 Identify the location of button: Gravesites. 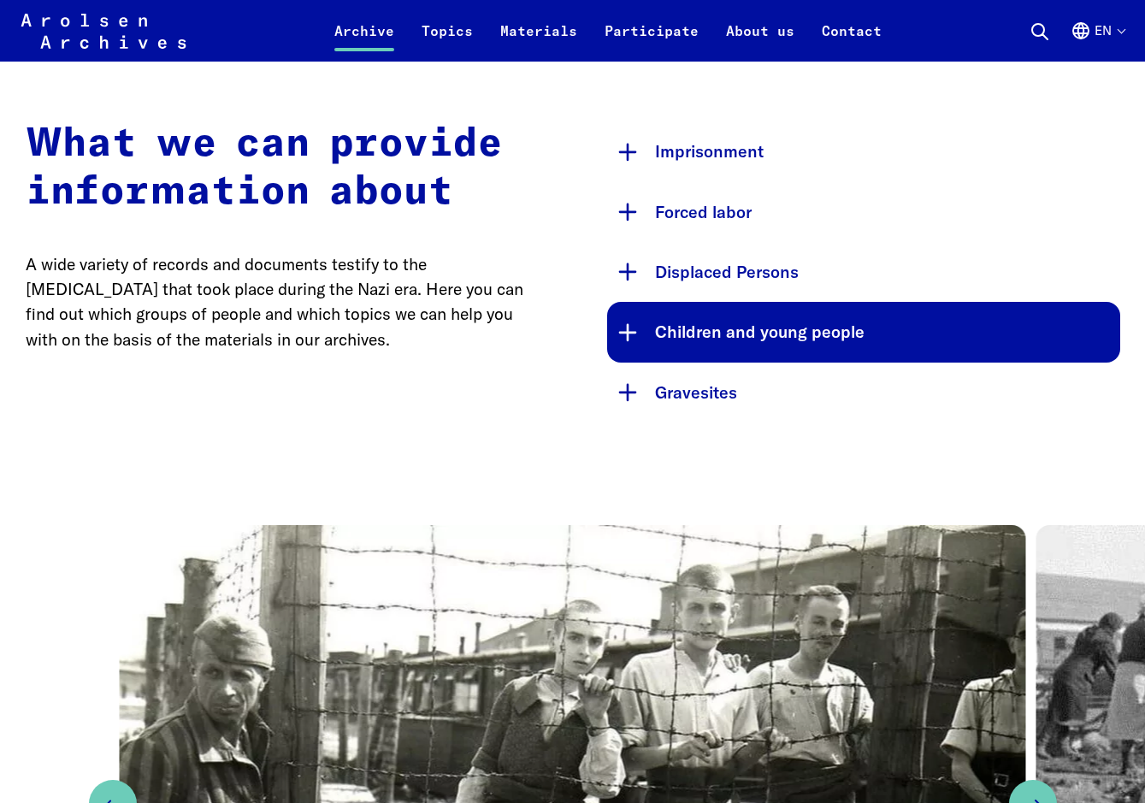
(864, 393).